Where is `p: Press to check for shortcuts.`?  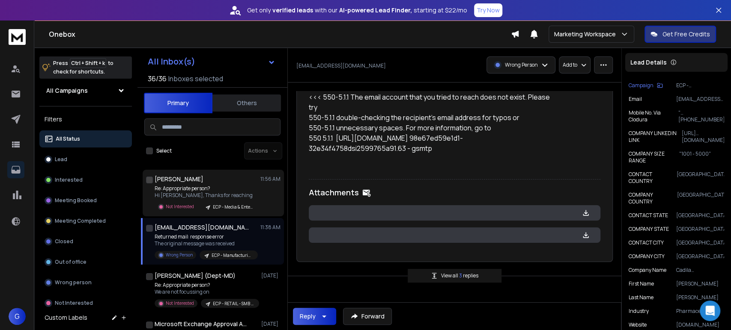 p: Press to check for shortcuts. is located at coordinates (83, 68).